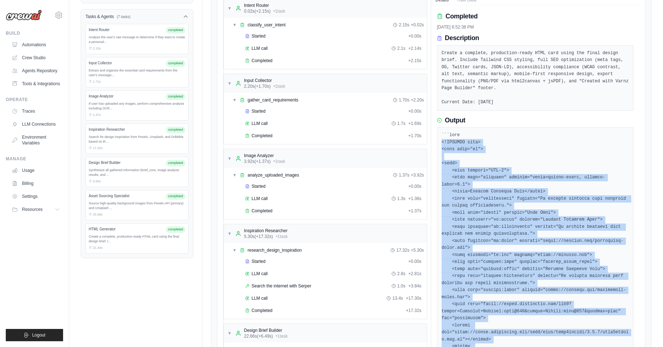 The height and width of the screenshot is (347, 663). What do you see at coordinates (401, 198) in the screenshot?
I see `span: 1.3s` at bounding box center [401, 198].